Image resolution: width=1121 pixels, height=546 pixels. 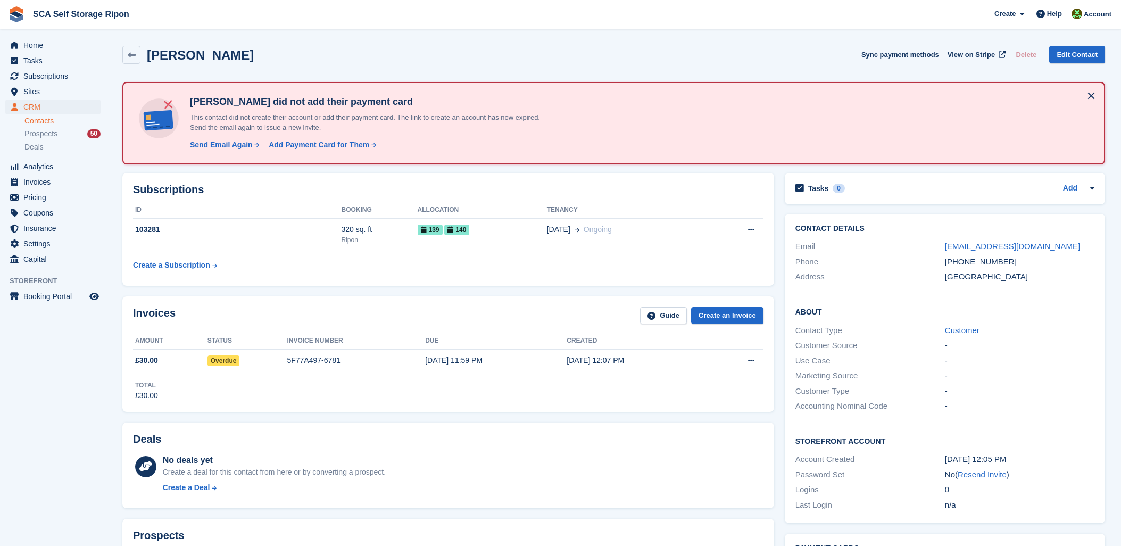 What do you see at coordinates (1055, 14) in the screenshot?
I see `span: Help` at bounding box center [1055, 14].